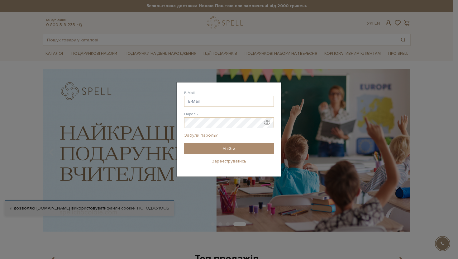 This screenshot has height=259, width=458. Describe the element at coordinates (229, 148) in the screenshot. I see `input: Увійти` at that location.